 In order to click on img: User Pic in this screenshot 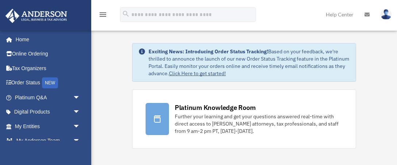, I will do `click(386, 14)`.